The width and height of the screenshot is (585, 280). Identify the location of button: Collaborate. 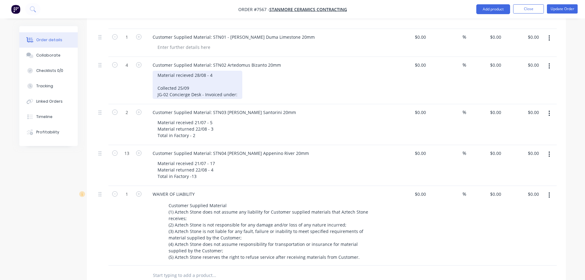
(49, 55).